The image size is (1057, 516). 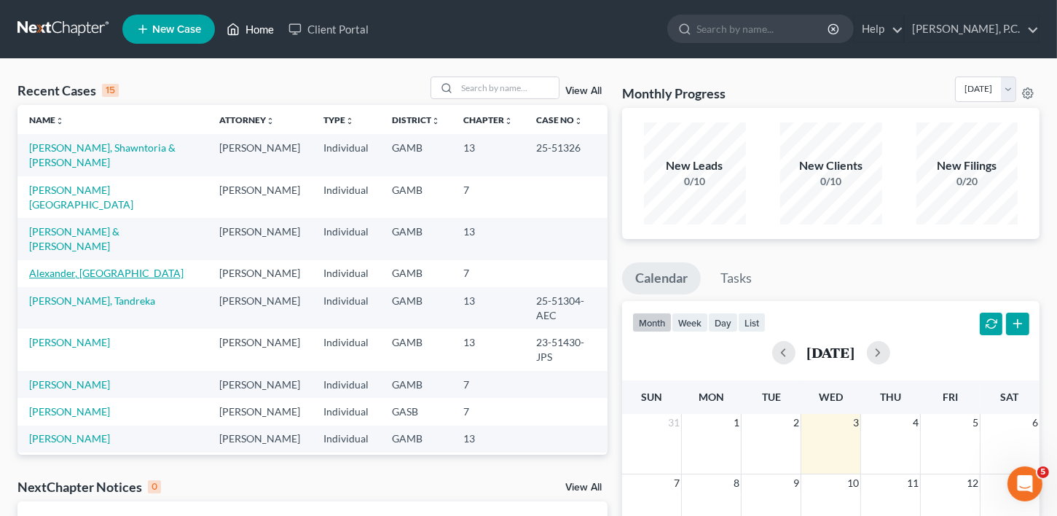 What do you see at coordinates (967, 165) in the screenshot?
I see `div: New Filings` at bounding box center [967, 165].